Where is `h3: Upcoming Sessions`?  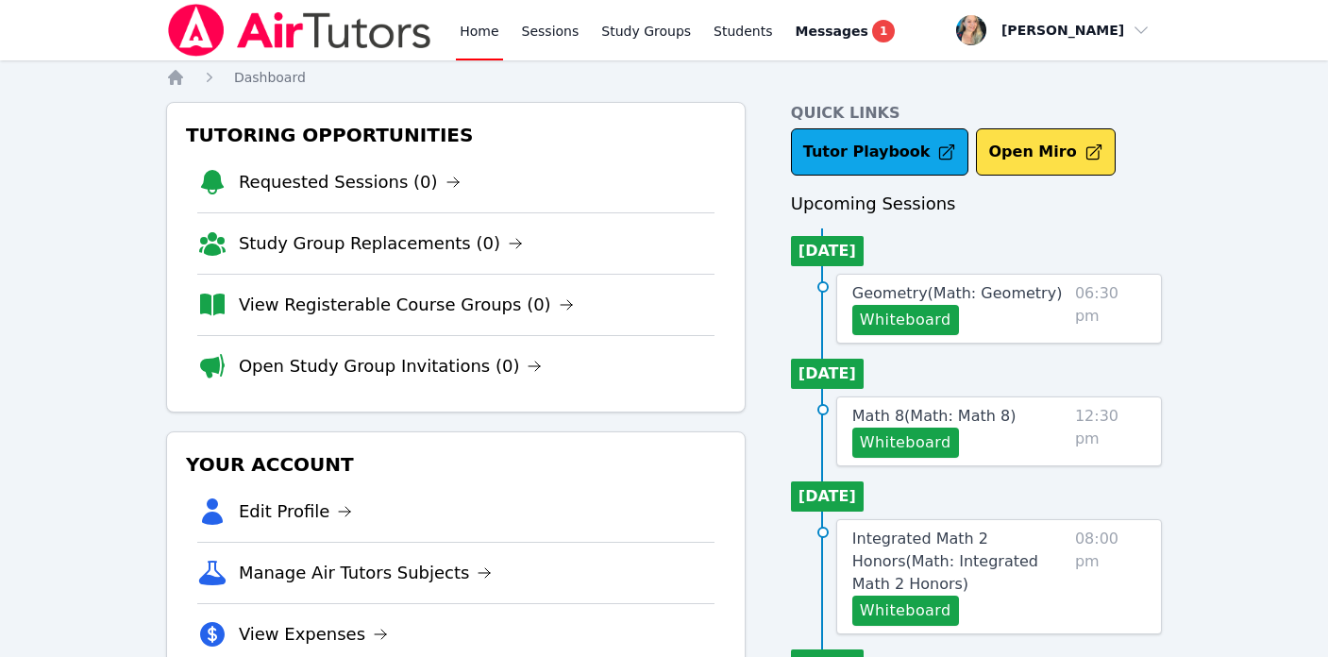 h3: Upcoming Sessions is located at coordinates (976, 204).